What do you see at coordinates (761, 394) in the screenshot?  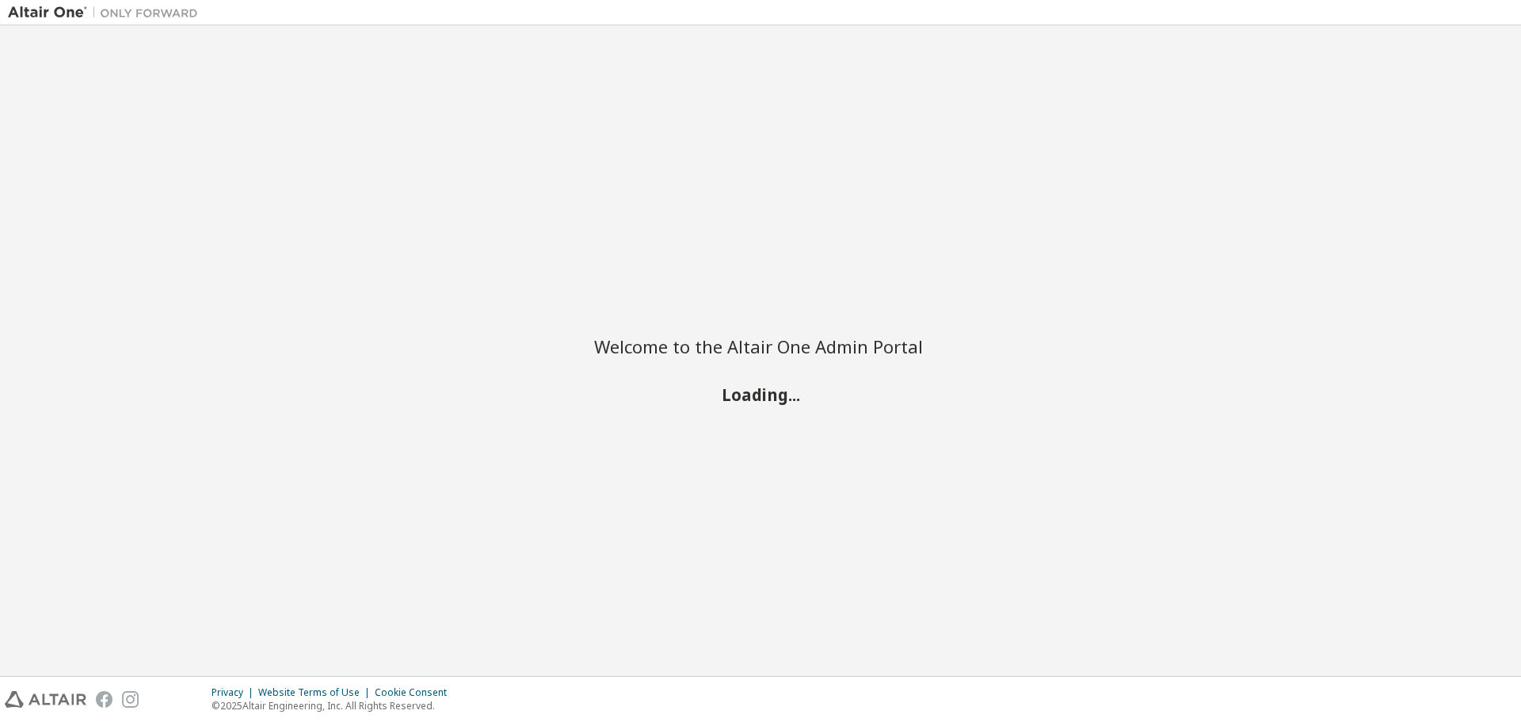 I see `h2: Loading...` at bounding box center [761, 394].